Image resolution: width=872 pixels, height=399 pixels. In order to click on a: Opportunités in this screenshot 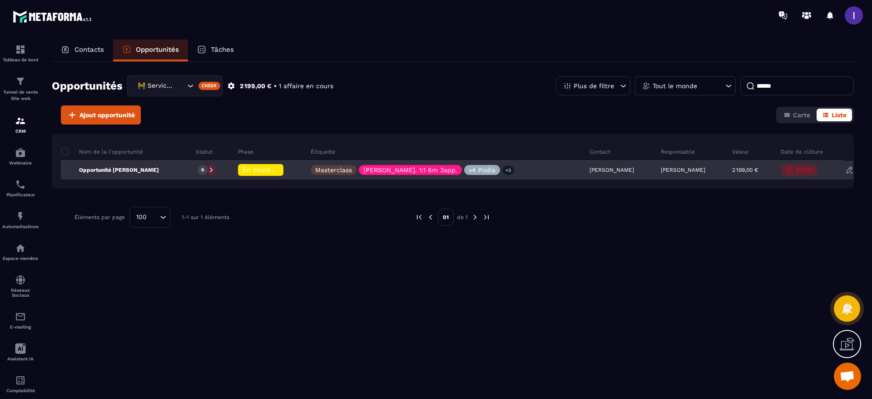, I will do `click(150, 50)`.